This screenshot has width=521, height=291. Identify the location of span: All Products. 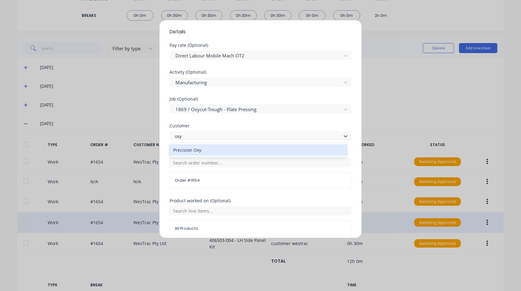
(261, 228).